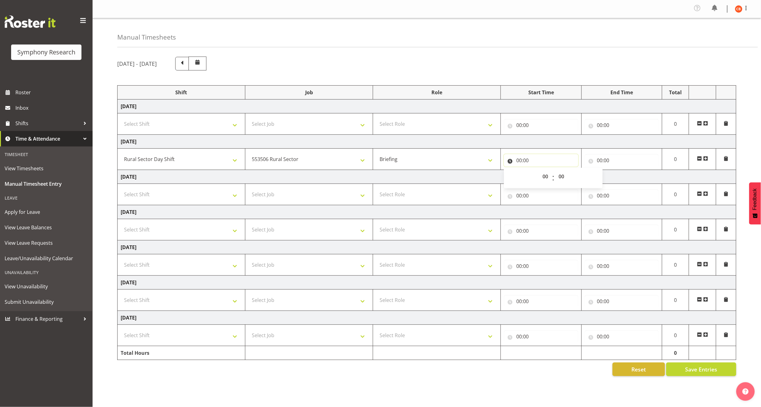 The width and height of the screenshot is (761, 407). Describe the element at coordinates (46, 168) in the screenshot. I see `a: View Timesheets` at that location.